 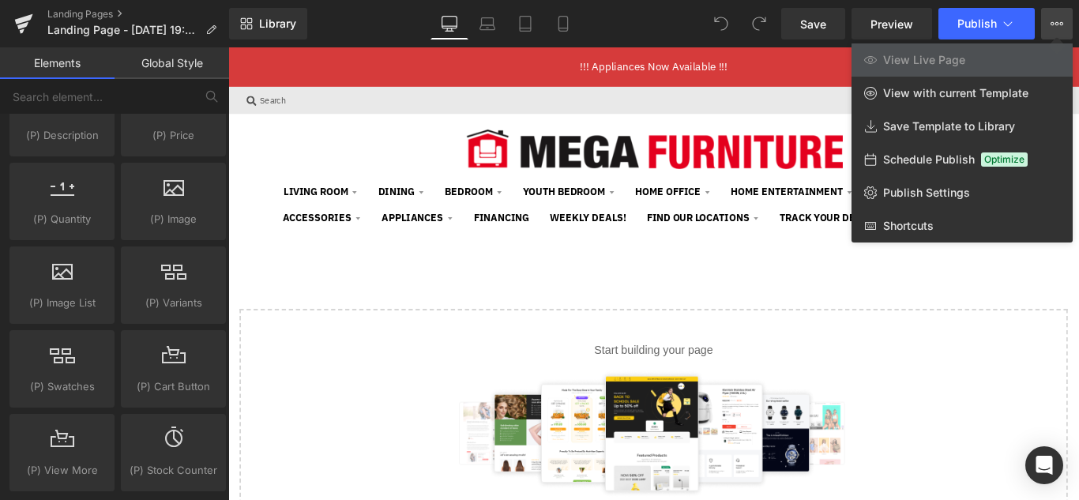 What do you see at coordinates (478, 115) in the screenshot?
I see `img: Mega Furniture TX` at bounding box center [478, 115].